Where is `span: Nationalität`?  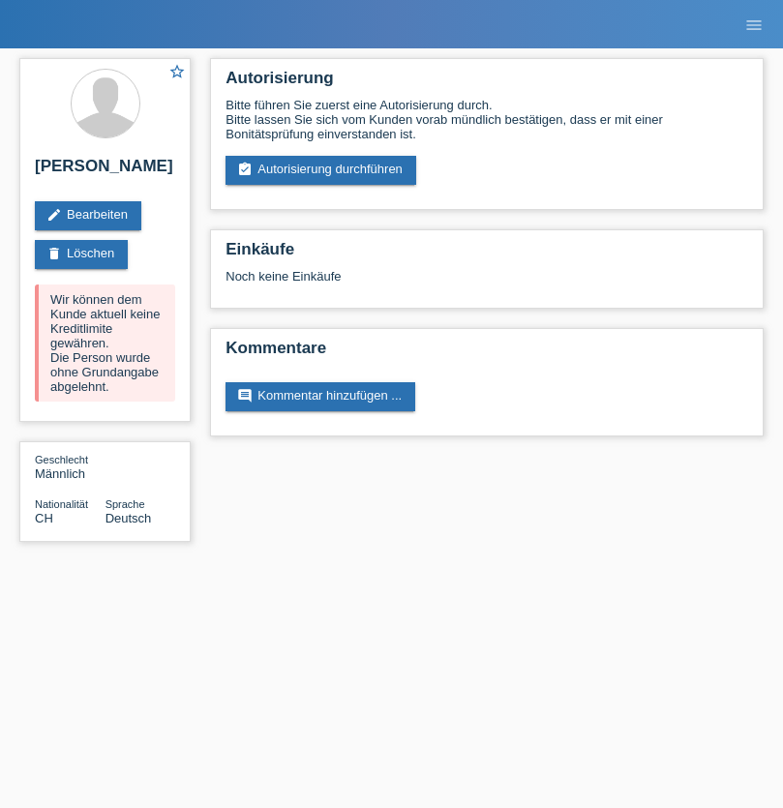
span: Nationalität is located at coordinates (61, 504).